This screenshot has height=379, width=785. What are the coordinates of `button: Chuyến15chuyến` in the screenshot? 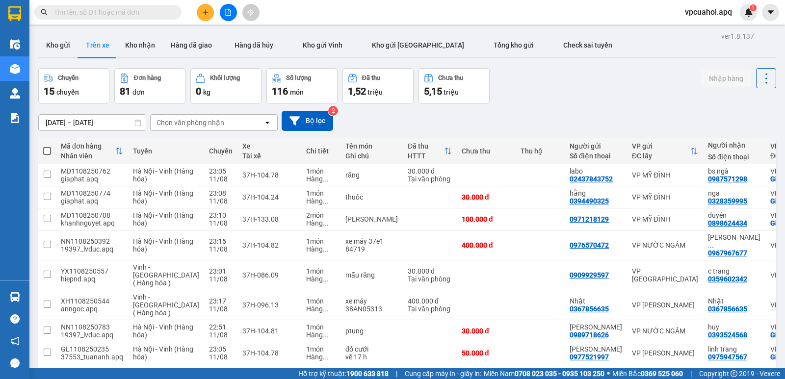 It's located at (74, 86).